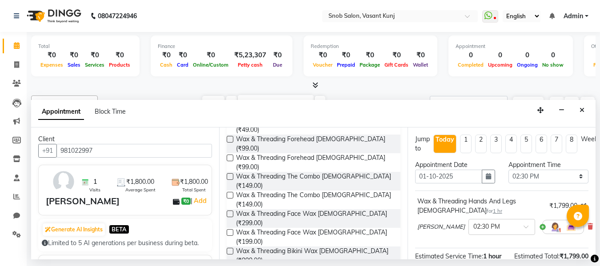  I want to click on span: Visits, so click(95, 190).